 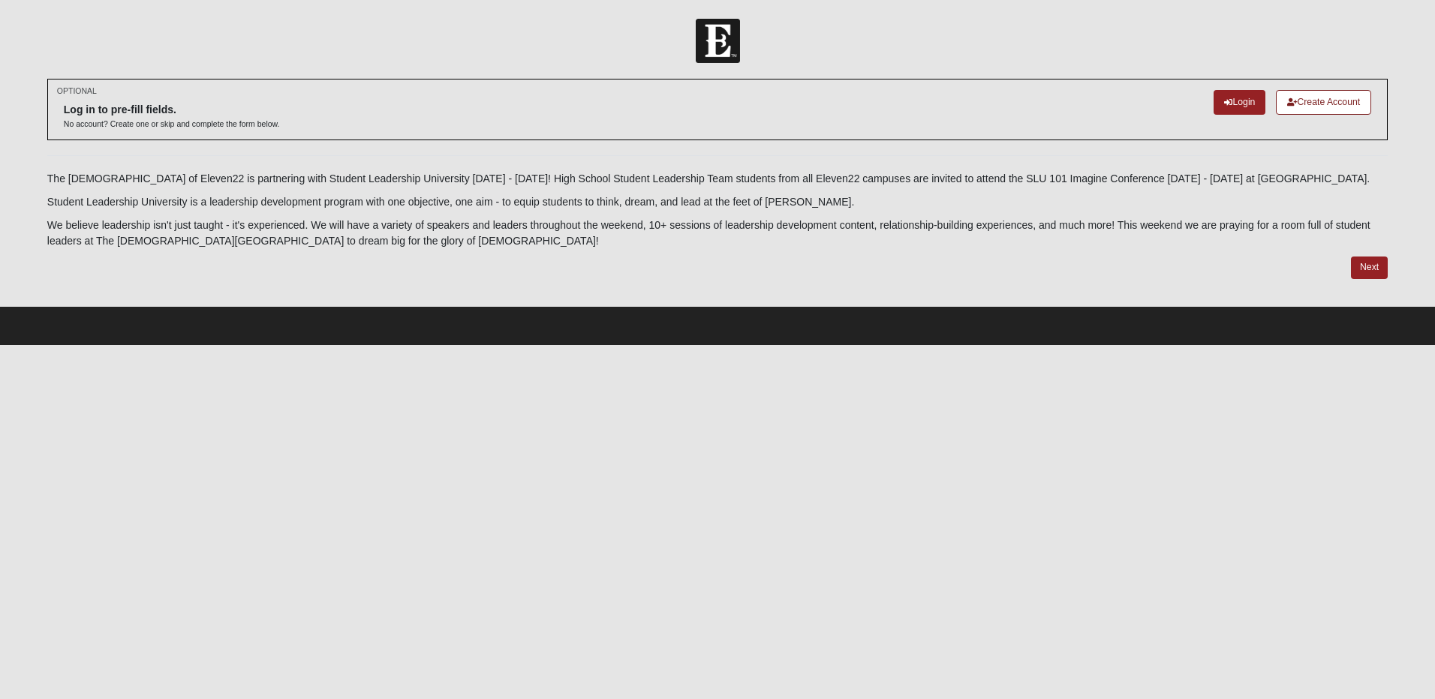 I want to click on a: Next, so click(x=1369, y=267).